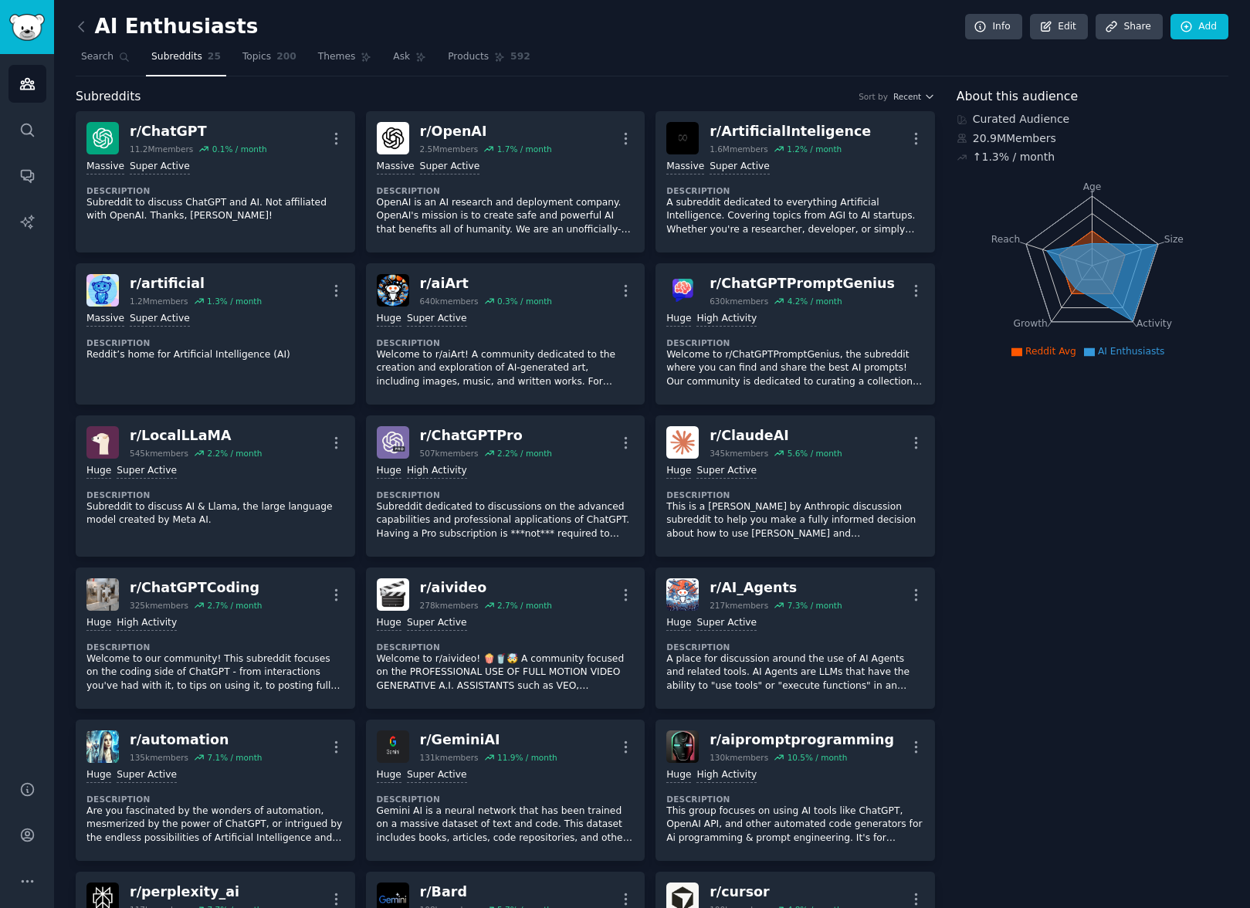 The height and width of the screenshot is (908, 1250). Describe the element at coordinates (486, 892) in the screenshot. I see `div: r/ Bard` at that location.